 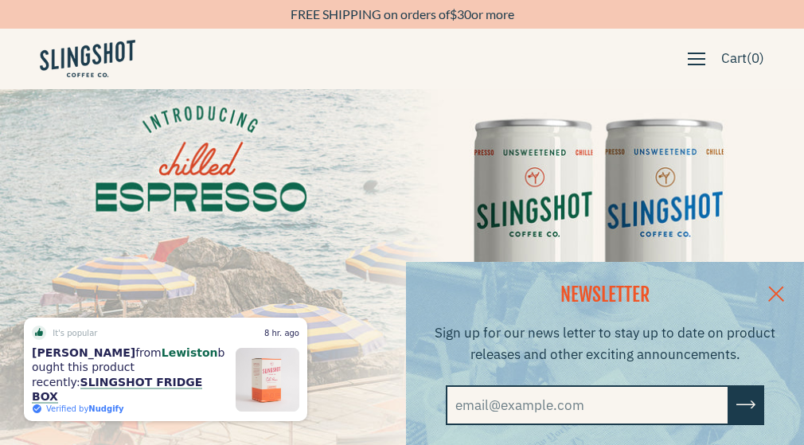 What do you see at coordinates (588, 405) in the screenshot?
I see `input: email@example.com` at bounding box center [588, 405].